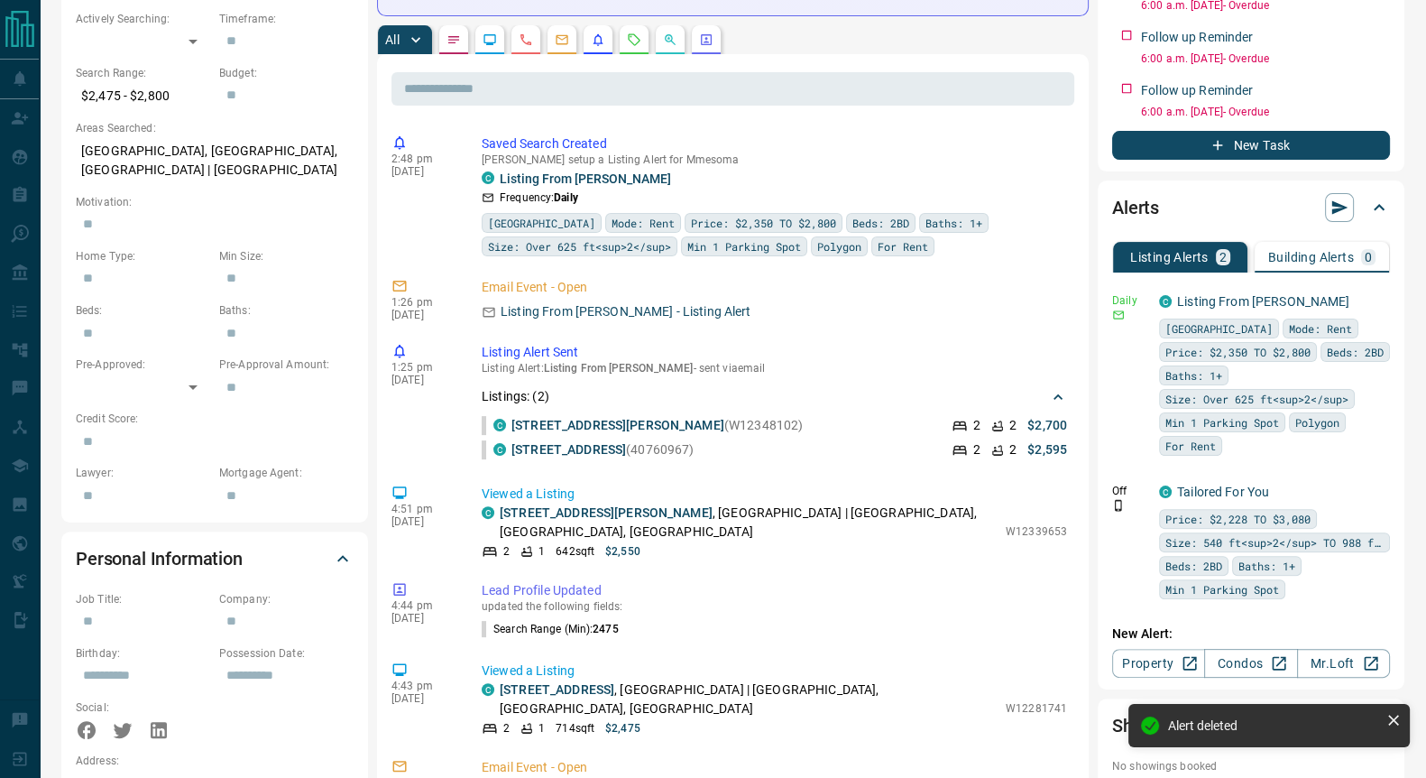 The width and height of the screenshot is (1426, 778). What do you see at coordinates (1251, 725) in the screenshot?
I see `div: Showings` at bounding box center [1251, 725].